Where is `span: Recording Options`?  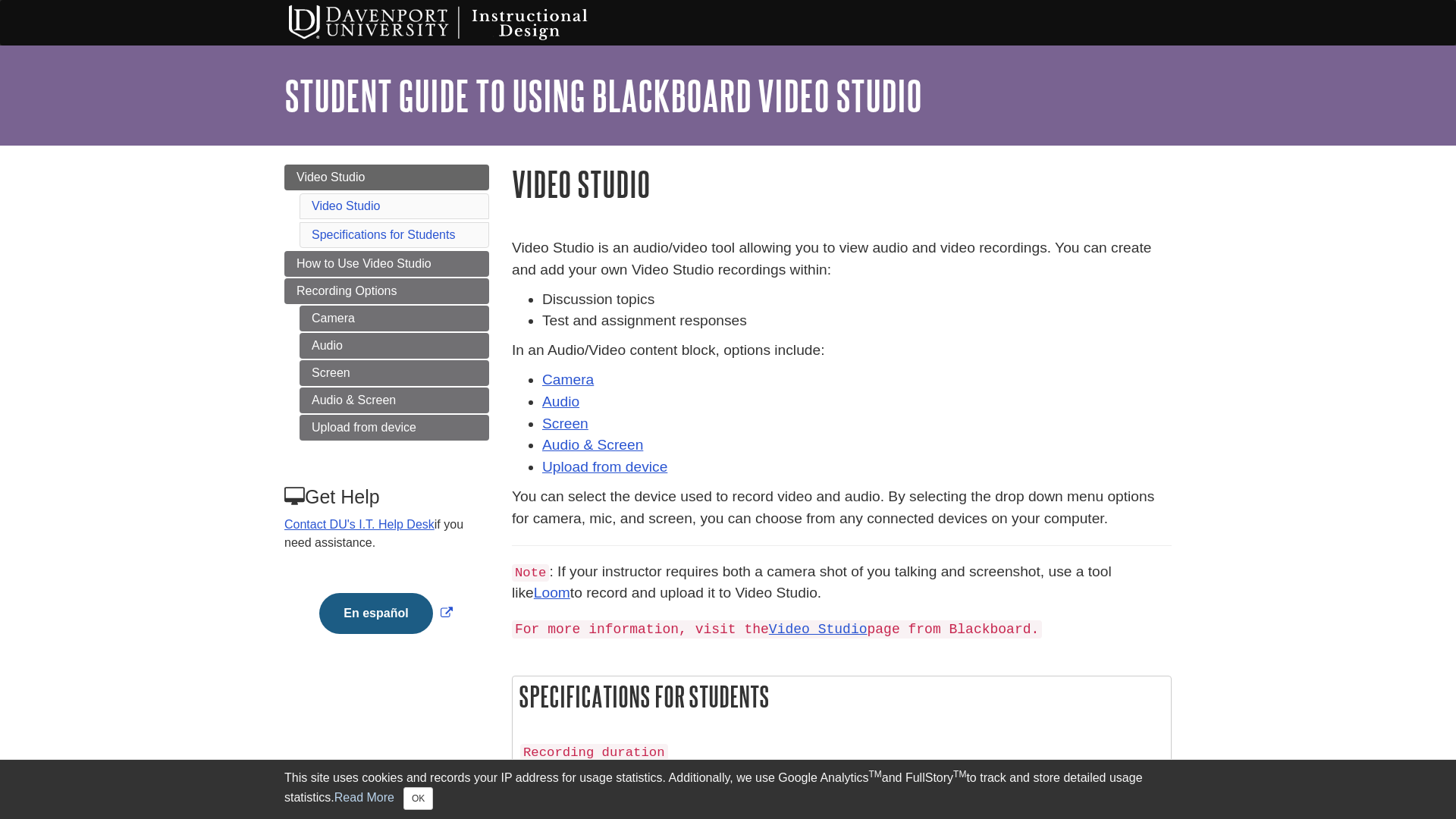 span: Recording Options is located at coordinates (347, 290).